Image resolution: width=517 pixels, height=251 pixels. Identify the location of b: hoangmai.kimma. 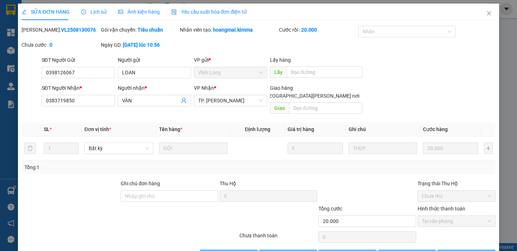
(233, 30).